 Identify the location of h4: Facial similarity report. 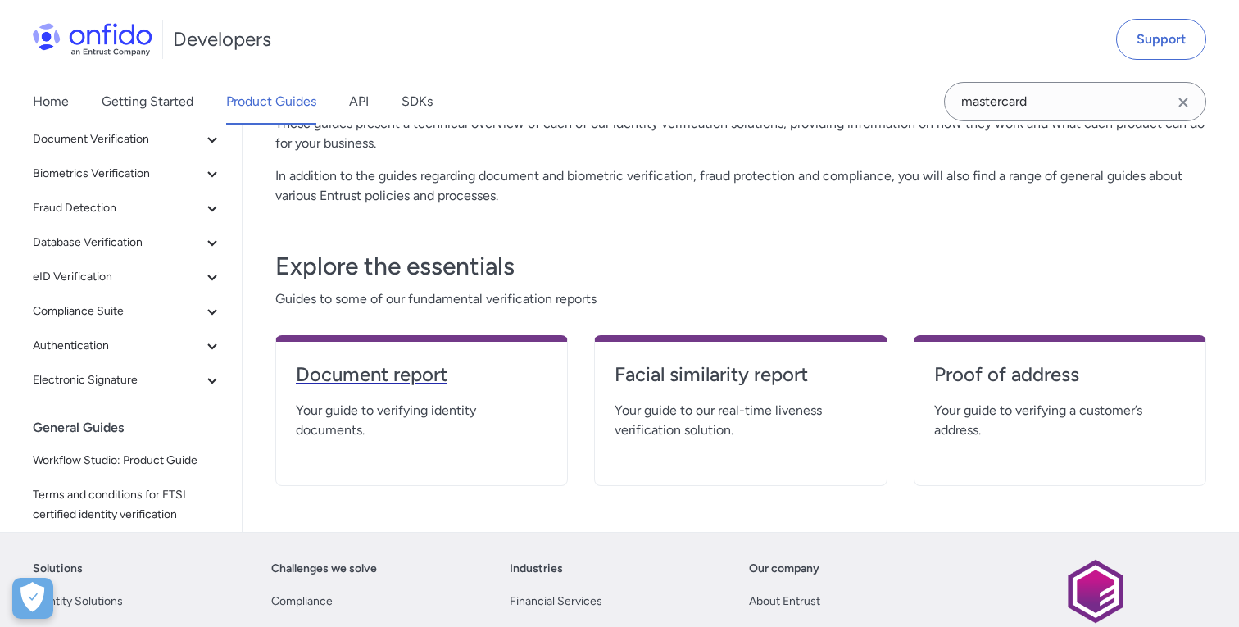
(740, 374).